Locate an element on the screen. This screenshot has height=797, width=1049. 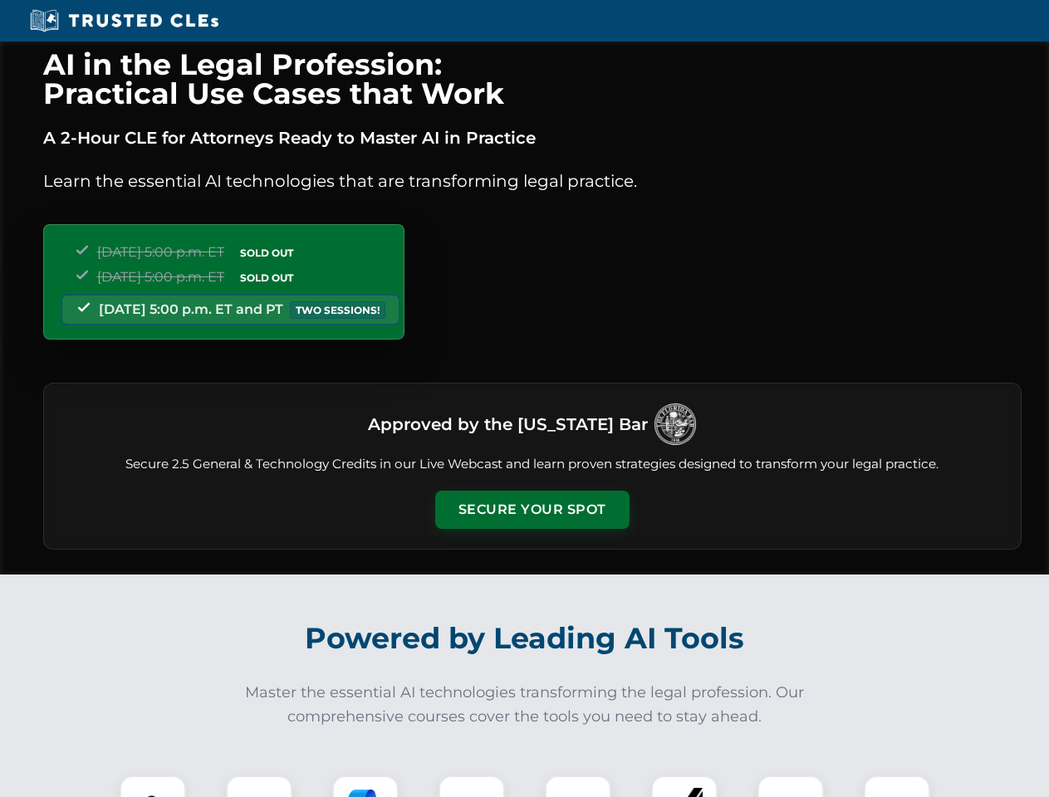
h1: AI in the Legal Profession: Practical Use Cases that Work is located at coordinates (532, 79).